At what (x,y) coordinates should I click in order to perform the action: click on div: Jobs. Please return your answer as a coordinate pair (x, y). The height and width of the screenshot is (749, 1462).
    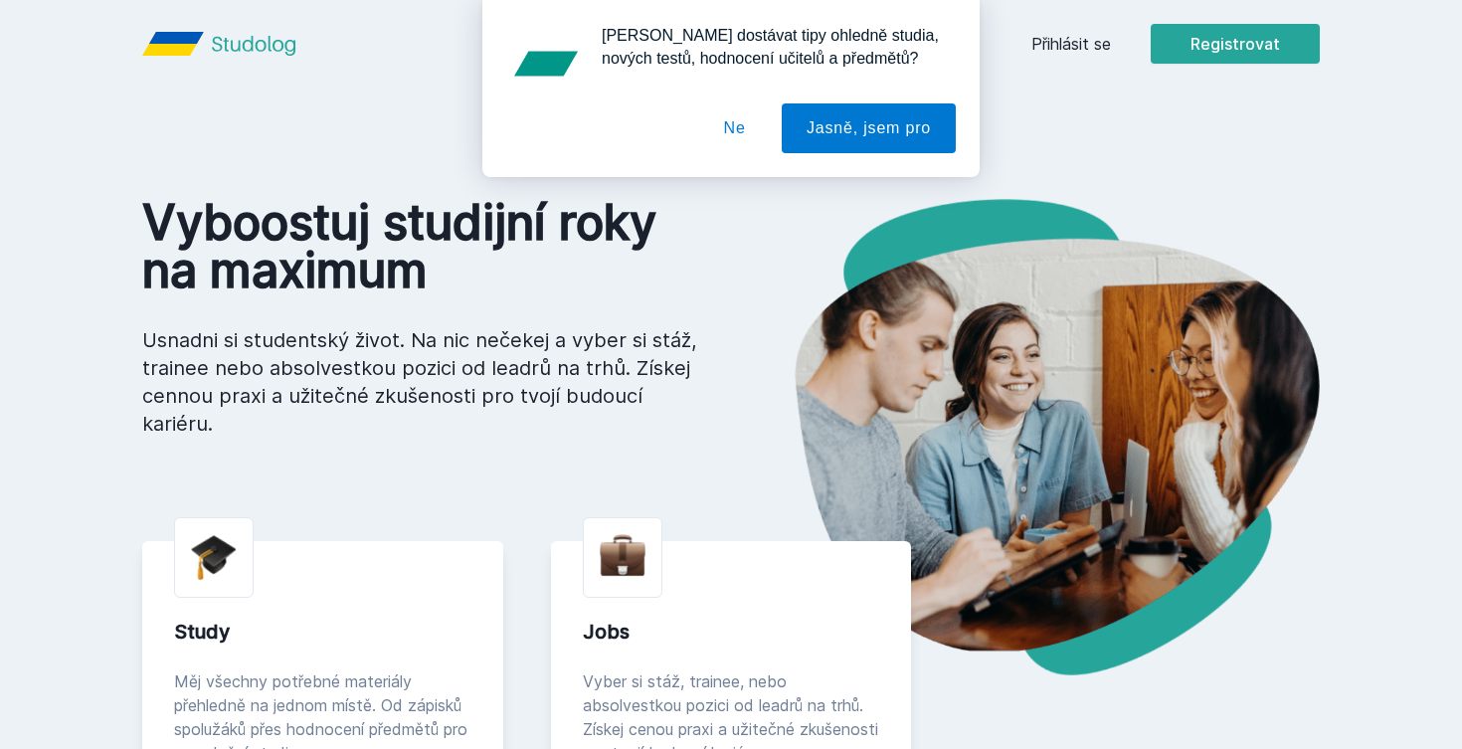
    Looking at the image, I should click on (731, 631).